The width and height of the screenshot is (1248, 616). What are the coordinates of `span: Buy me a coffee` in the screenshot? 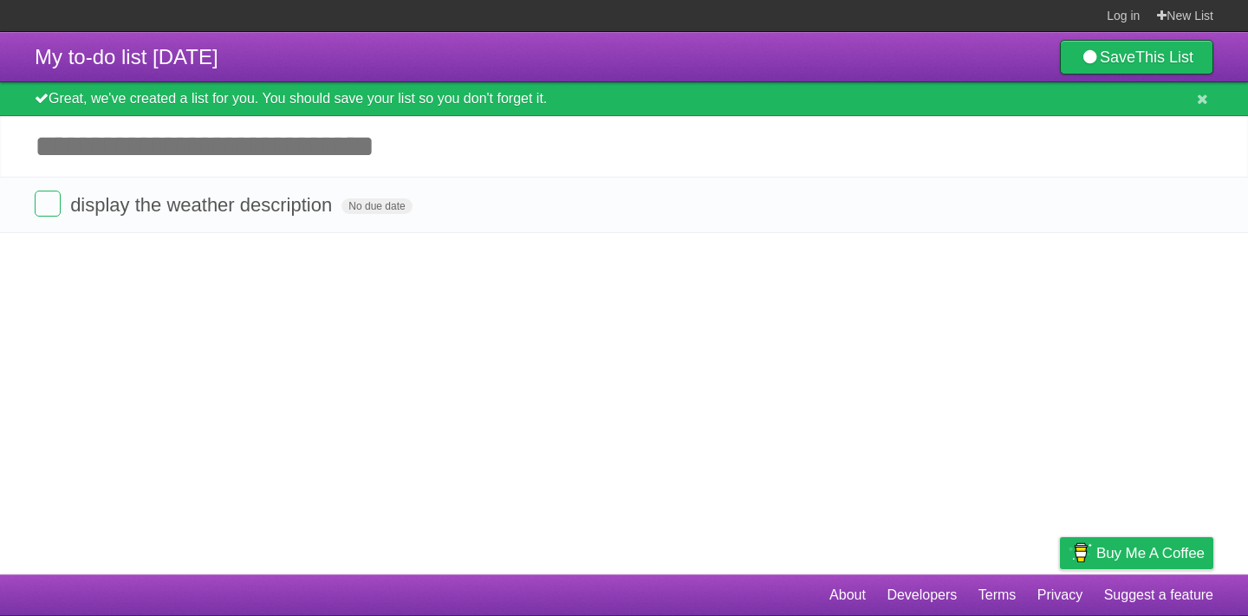 It's located at (1150, 553).